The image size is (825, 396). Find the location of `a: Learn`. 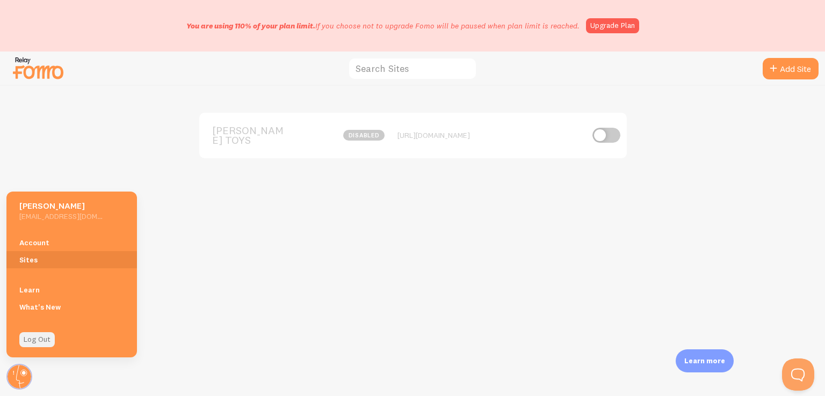

a: Learn is located at coordinates (71, 290).